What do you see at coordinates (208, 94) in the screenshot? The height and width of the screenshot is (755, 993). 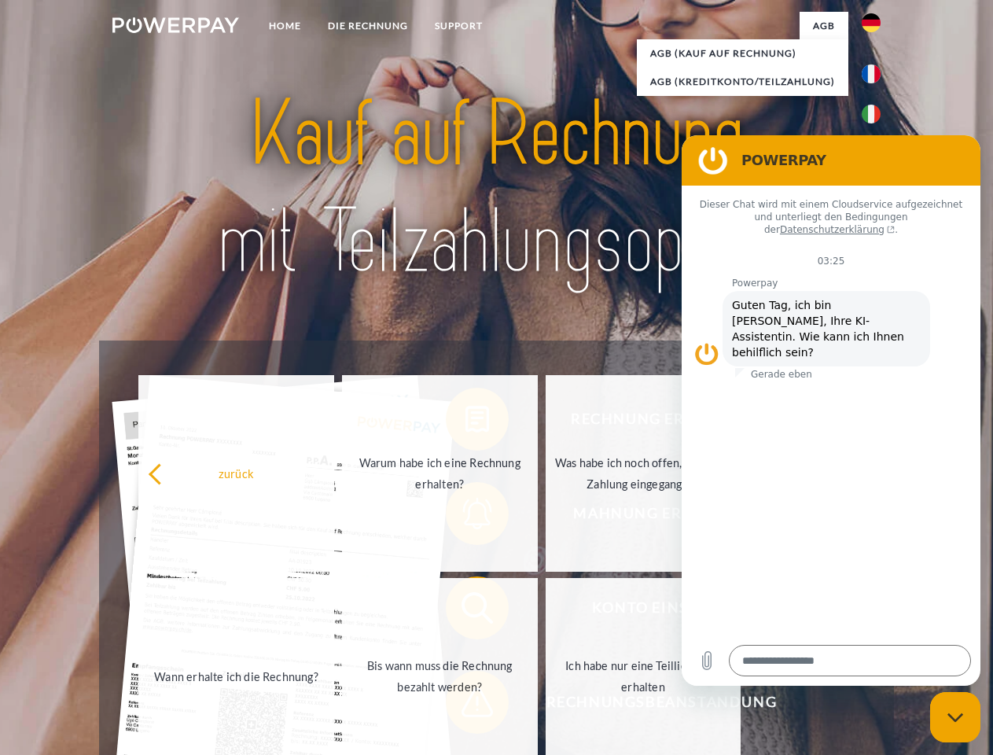 I see `svg: (wird in einer neuen Registerkarte geöffnet)` at bounding box center [208, 94].